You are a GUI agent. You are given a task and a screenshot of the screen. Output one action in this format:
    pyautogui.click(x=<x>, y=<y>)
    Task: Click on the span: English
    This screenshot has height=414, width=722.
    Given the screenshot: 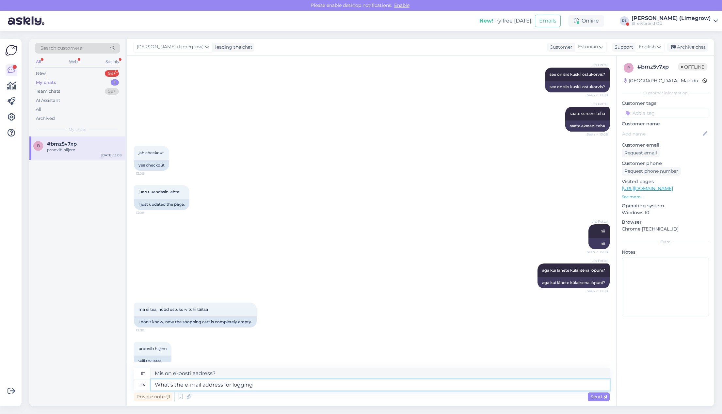 What is the action you would take?
    pyautogui.click(x=647, y=47)
    